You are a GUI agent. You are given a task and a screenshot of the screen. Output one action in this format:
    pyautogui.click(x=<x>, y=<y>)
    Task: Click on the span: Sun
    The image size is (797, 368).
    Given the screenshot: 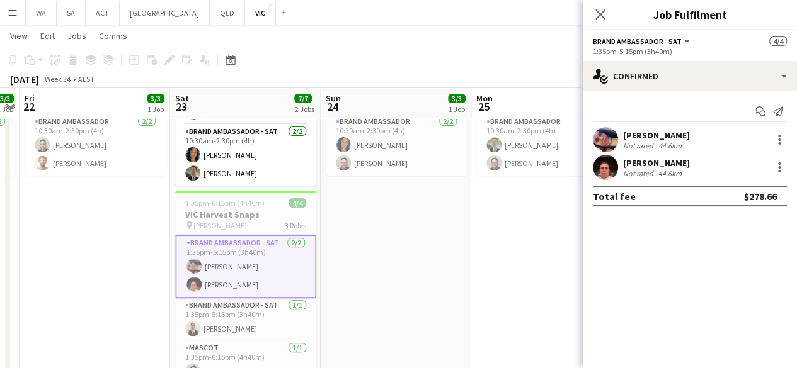 What is the action you would take?
    pyautogui.click(x=333, y=98)
    